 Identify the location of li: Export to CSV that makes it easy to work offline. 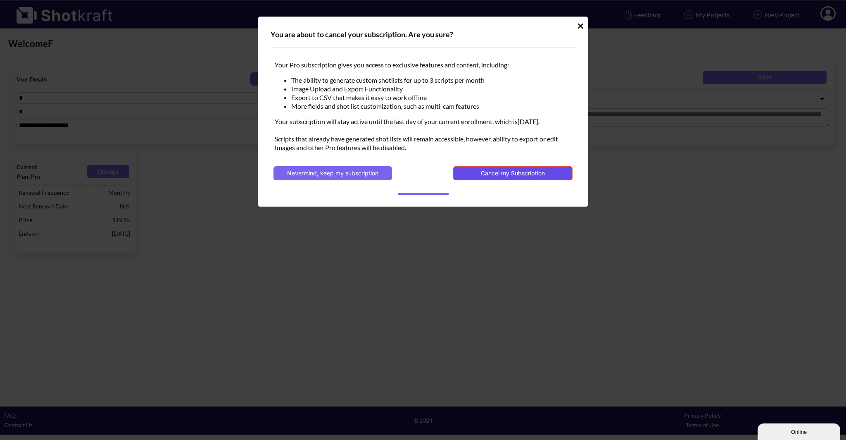
(432, 97).